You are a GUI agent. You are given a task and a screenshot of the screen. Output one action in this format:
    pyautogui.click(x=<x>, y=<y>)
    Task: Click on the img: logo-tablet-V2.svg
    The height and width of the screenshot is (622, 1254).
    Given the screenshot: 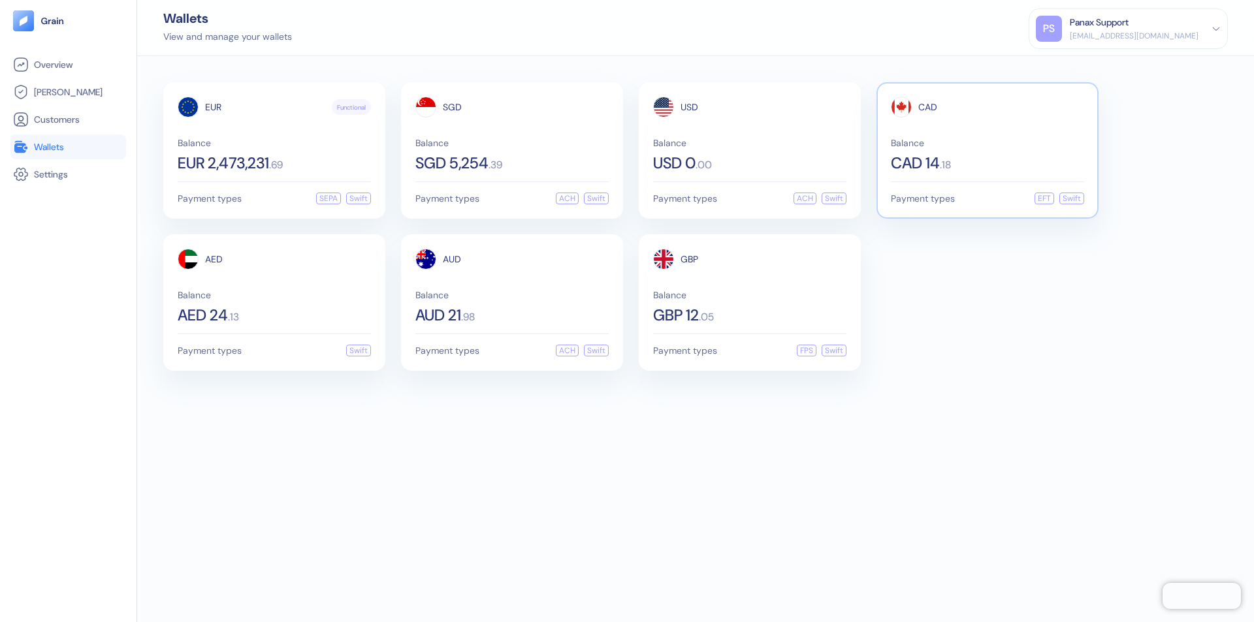 What is the action you would take?
    pyautogui.click(x=24, y=21)
    